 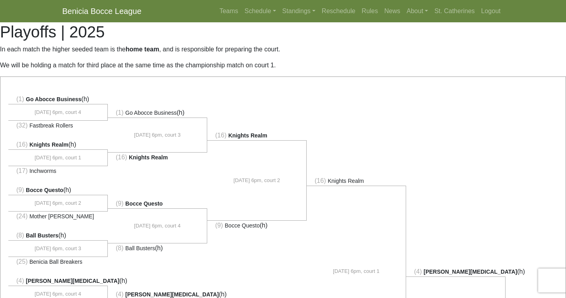 What do you see at coordinates (299, 11) in the screenshot?
I see `a: Standings` at bounding box center [299, 11].